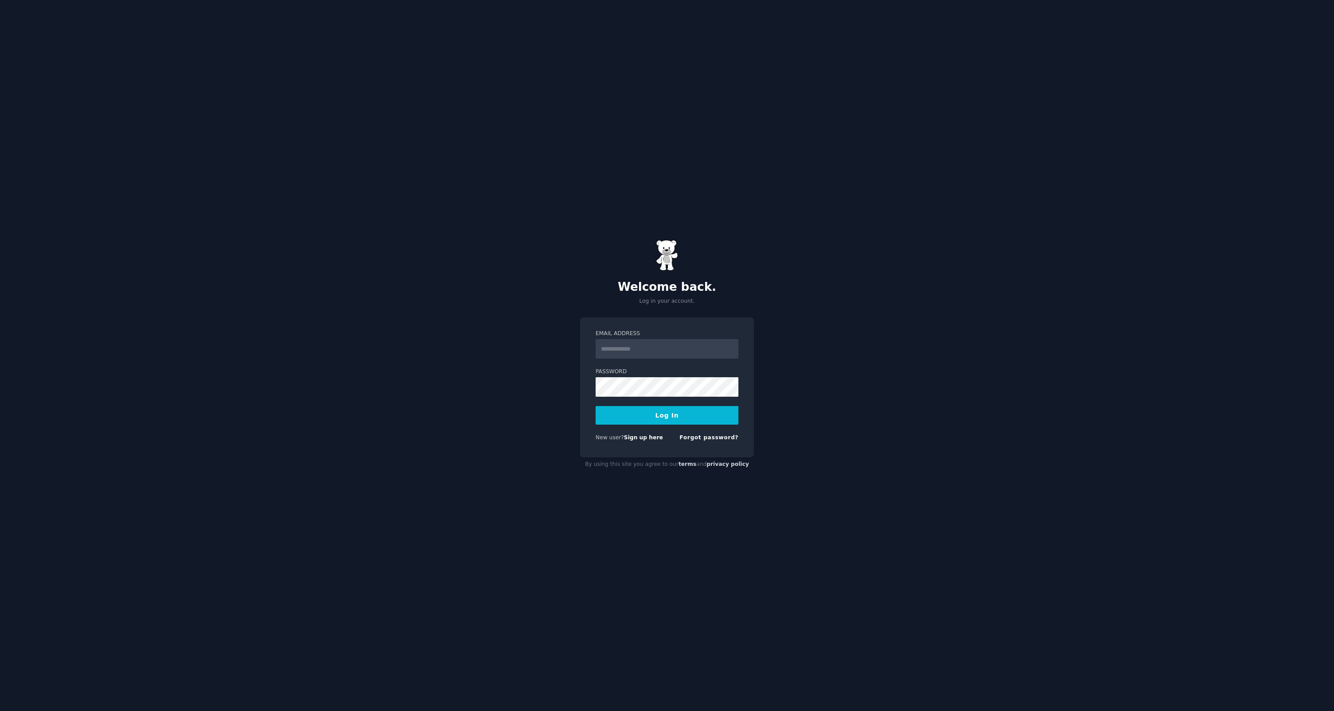  I want to click on h2: Welcome back., so click(667, 287).